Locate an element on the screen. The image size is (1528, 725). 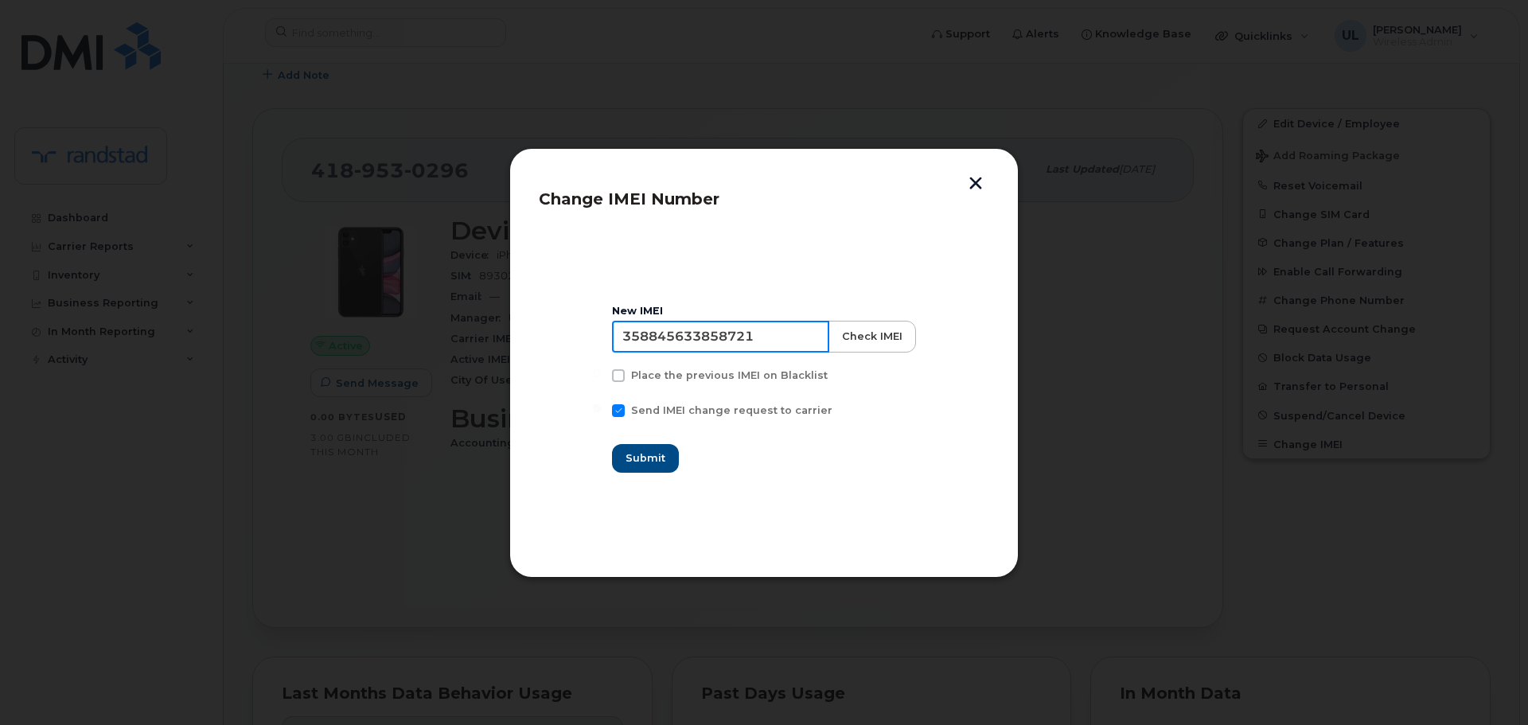
span: Send IMEI change request to carrier is located at coordinates (731, 410).